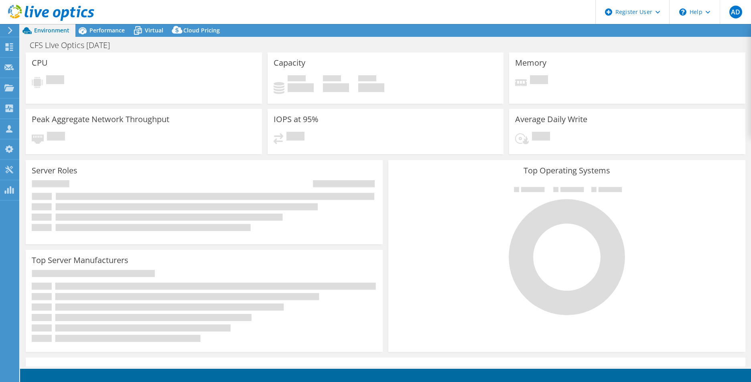 This screenshot has width=751, height=382. What do you see at coordinates (55, 171) in the screenshot?
I see `h3: Server Roles` at bounding box center [55, 171].